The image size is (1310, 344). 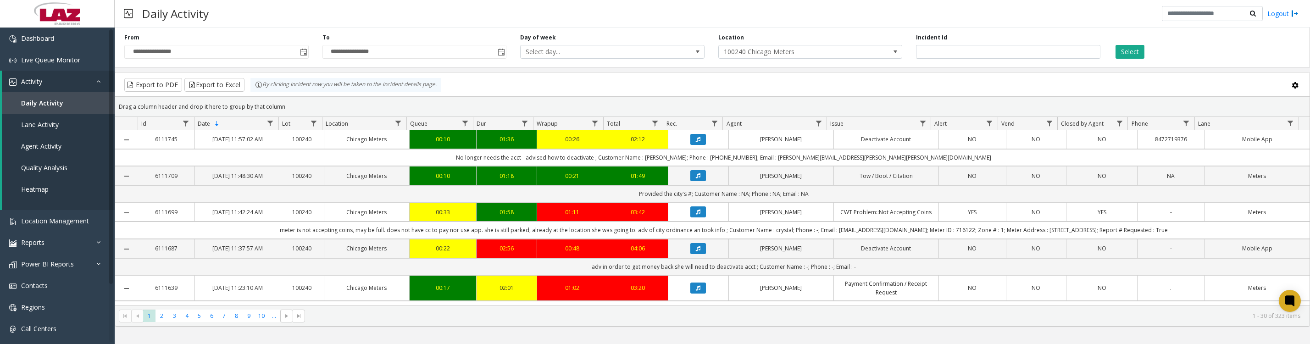 I want to click on a: Deactivate Account, so click(x=886, y=139).